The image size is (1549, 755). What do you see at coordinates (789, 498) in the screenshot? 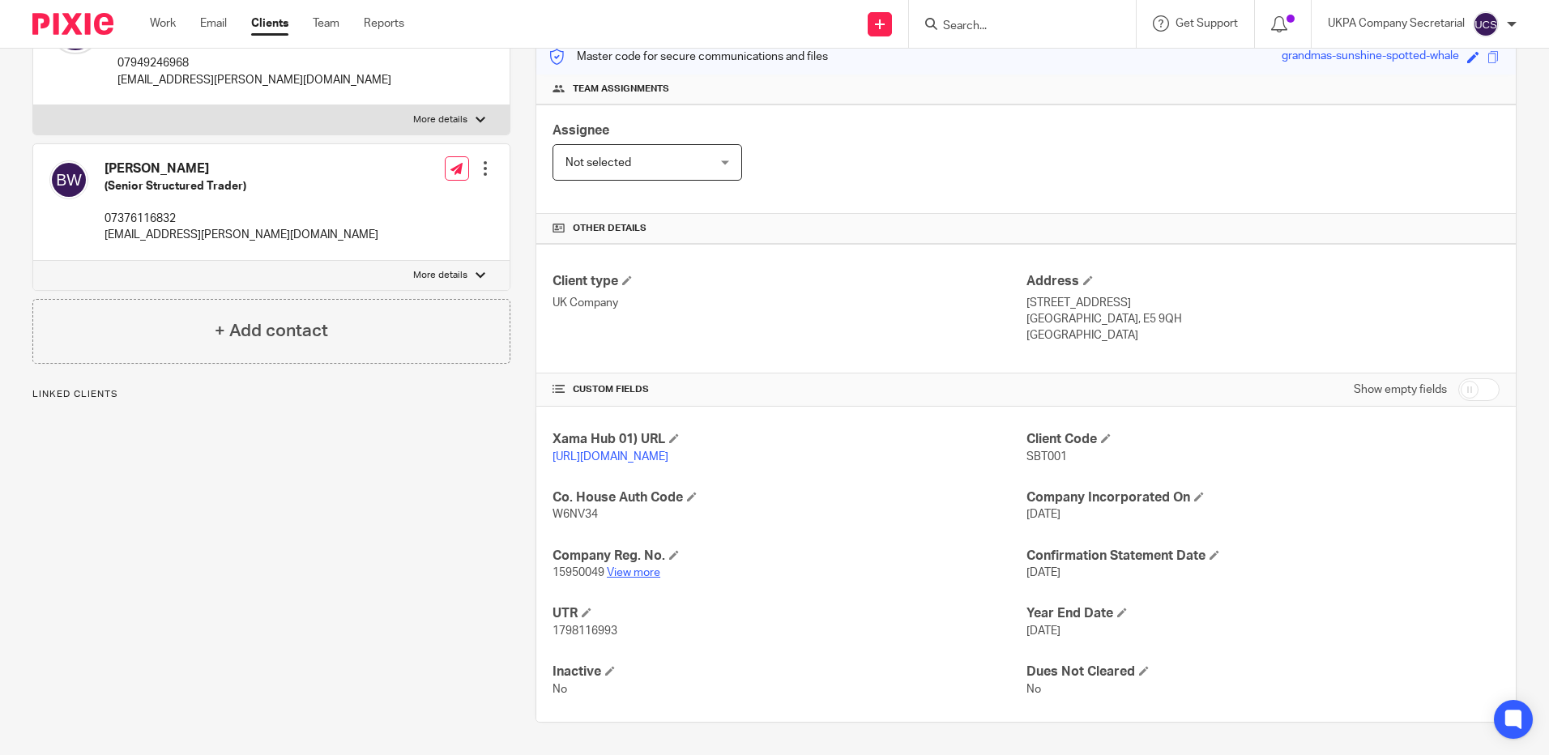
I see `h4: Co. House Auth Code` at bounding box center [789, 498].